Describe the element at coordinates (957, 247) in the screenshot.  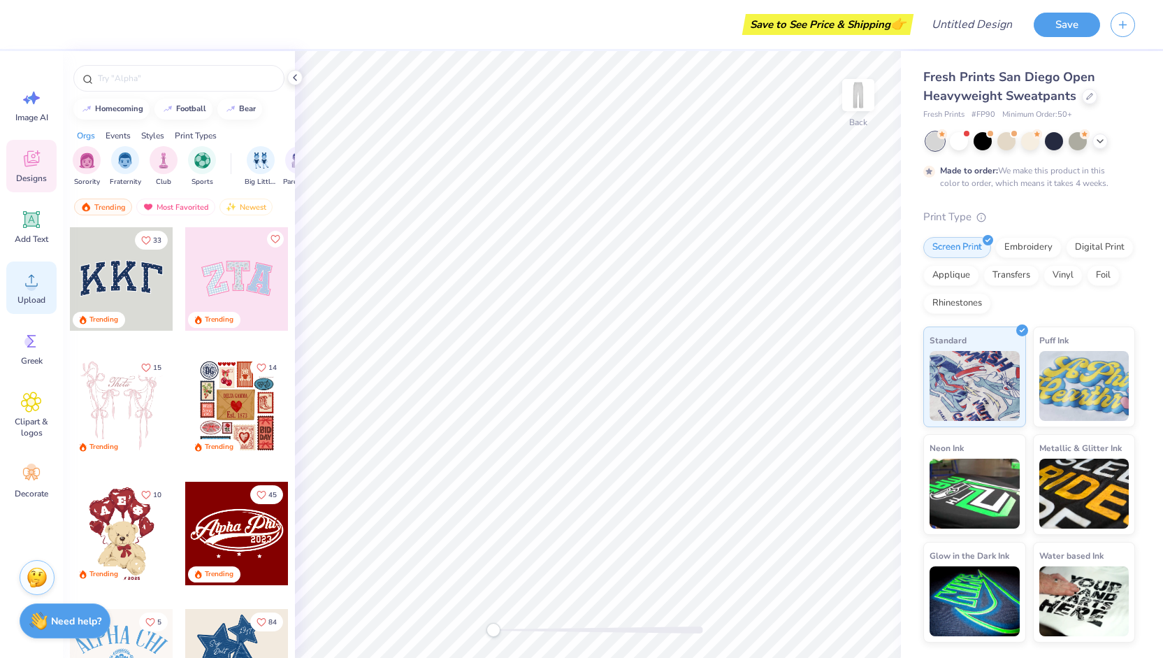
I see `div: Screen Print` at that location.